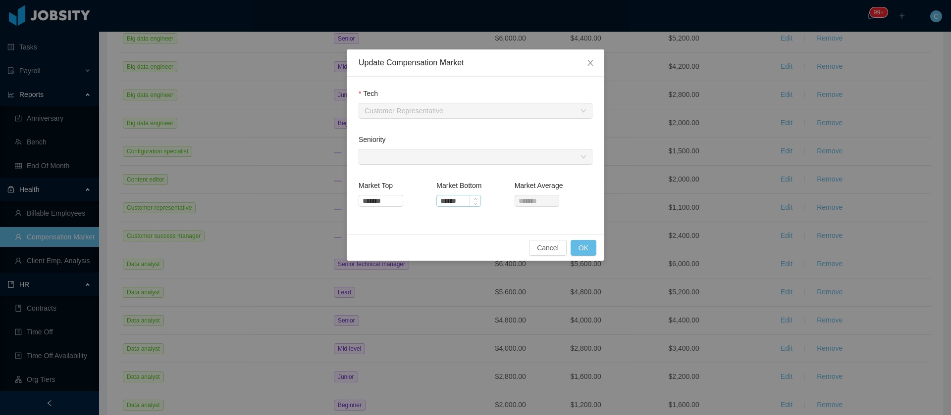 This screenshot has height=415, width=951. What do you see at coordinates (475, 198) in the screenshot?
I see `span: Increase Value` at bounding box center [475, 198].